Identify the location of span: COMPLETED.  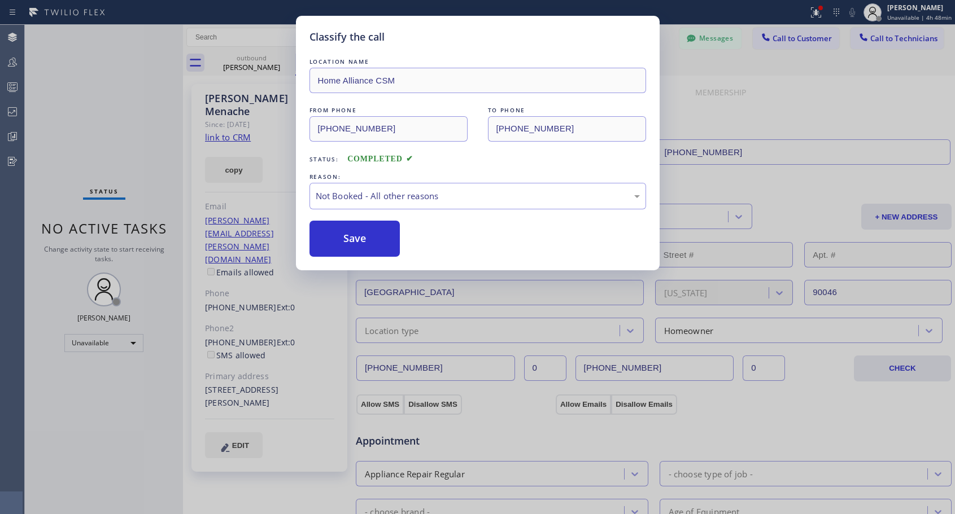
(380, 159).